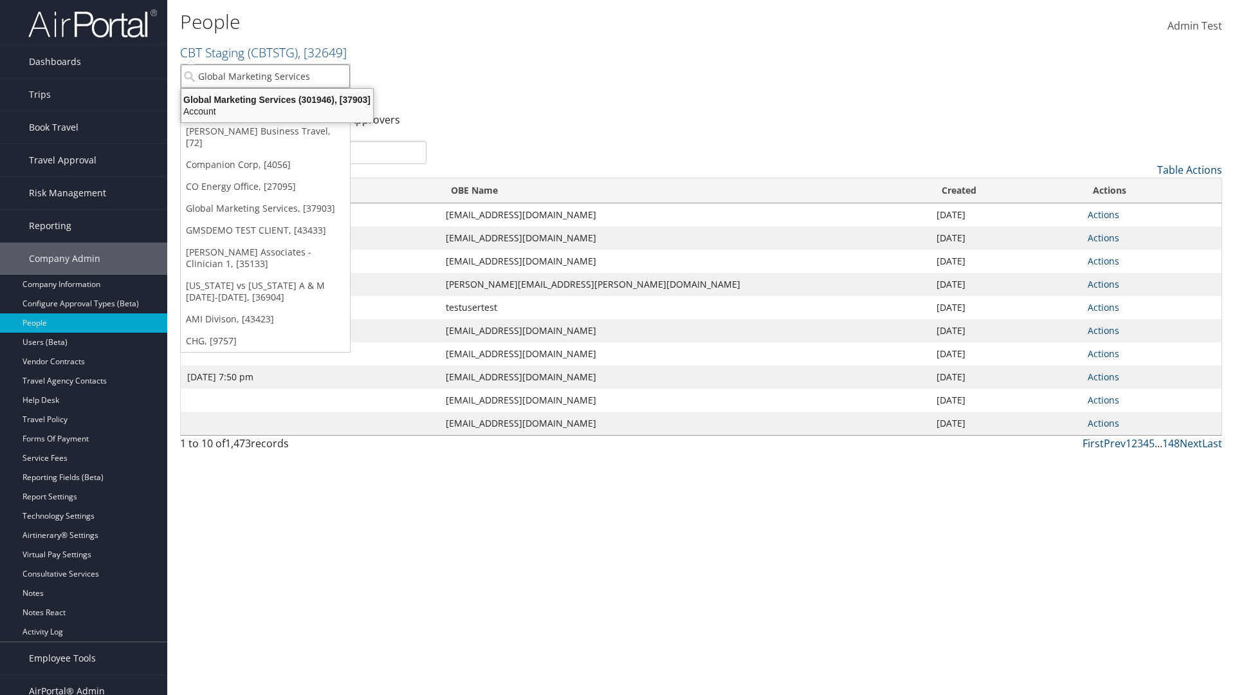  Describe the element at coordinates (40, 95) in the screenshot. I see `span: Trips` at that location.